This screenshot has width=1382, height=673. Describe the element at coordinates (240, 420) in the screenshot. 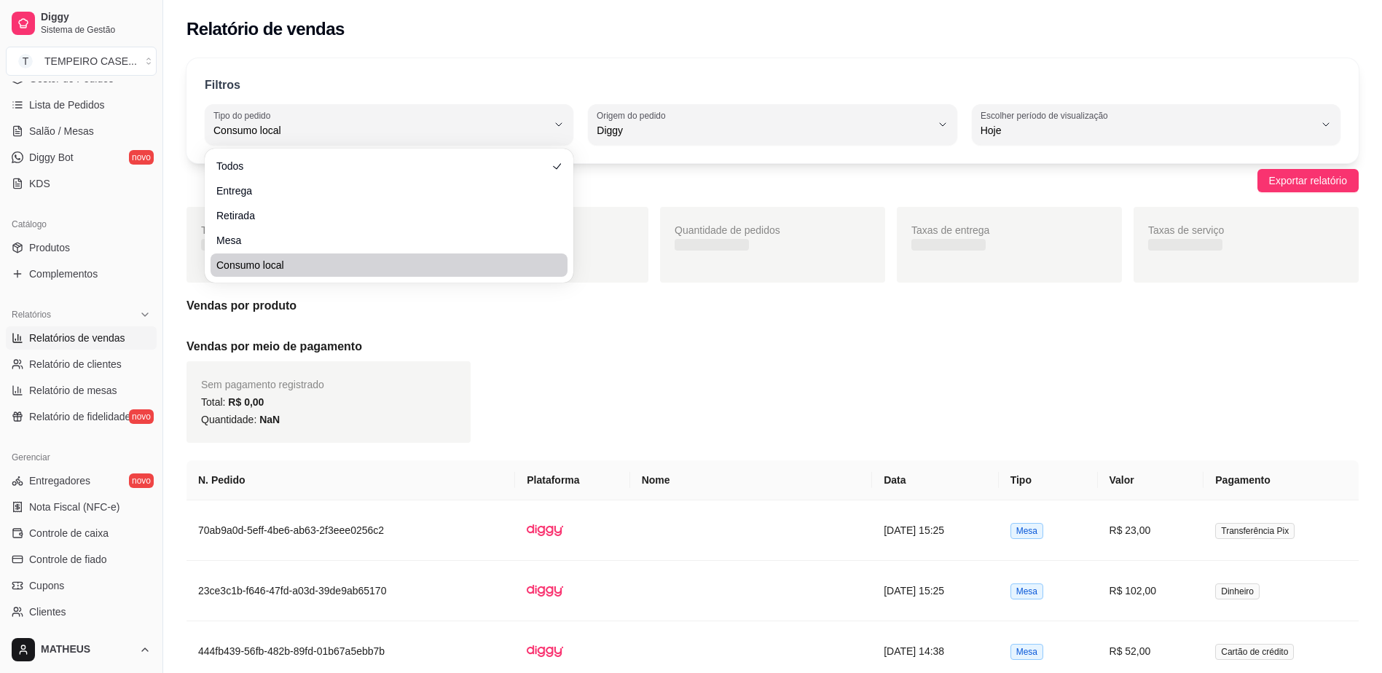

I see `span: Quantidade:` at that location.